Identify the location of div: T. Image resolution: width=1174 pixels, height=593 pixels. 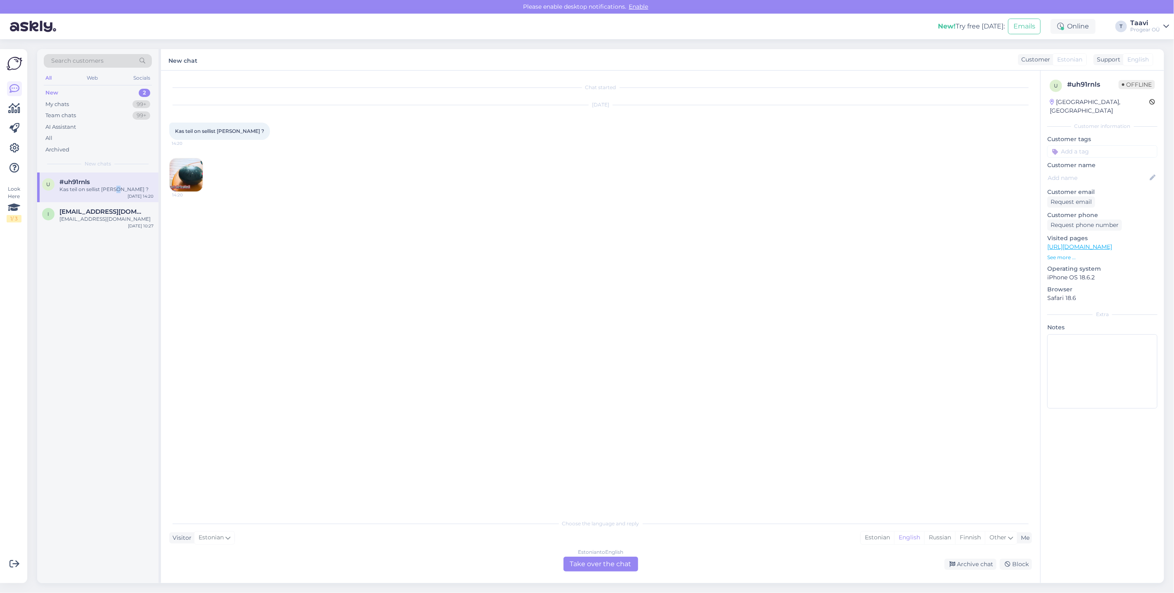
(1122, 26).